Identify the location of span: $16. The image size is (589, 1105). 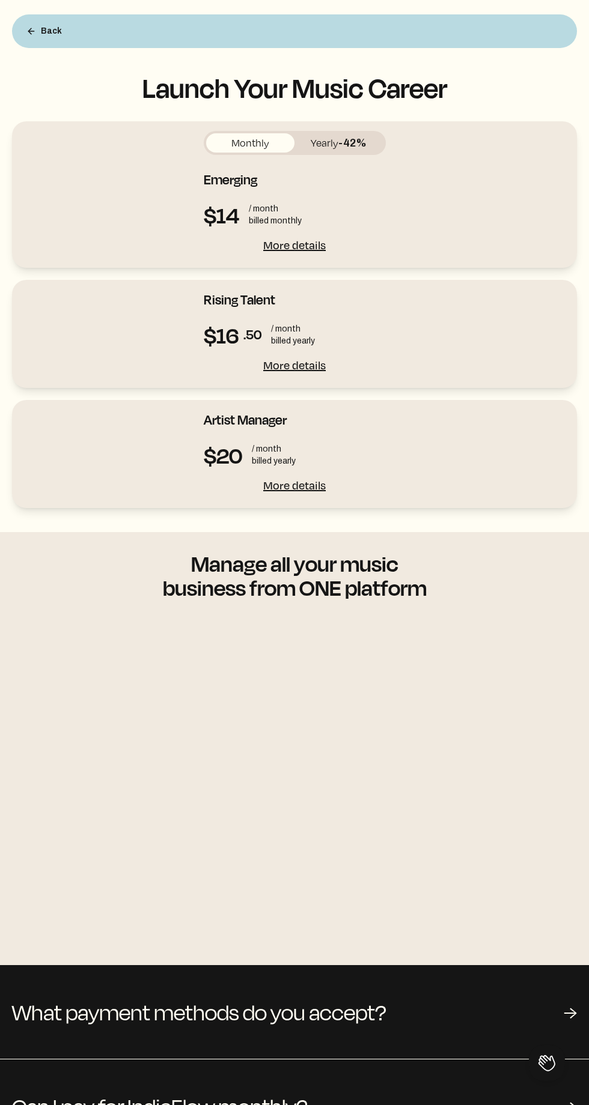
(221, 335).